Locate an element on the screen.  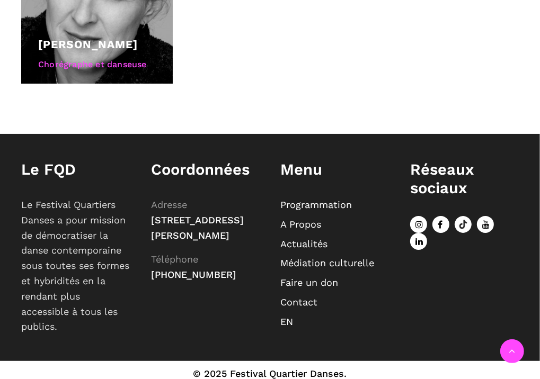
a: Programmation is located at coordinates (316, 205).